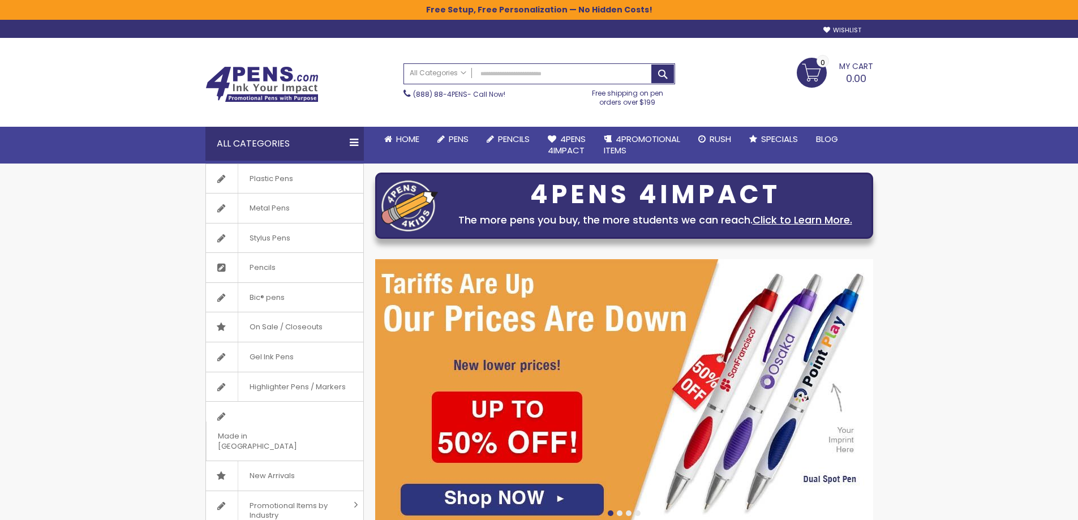 Image resolution: width=1078 pixels, height=520 pixels. Describe the element at coordinates (285, 357) in the screenshot. I see `a: Gel Ink Pens` at that location.